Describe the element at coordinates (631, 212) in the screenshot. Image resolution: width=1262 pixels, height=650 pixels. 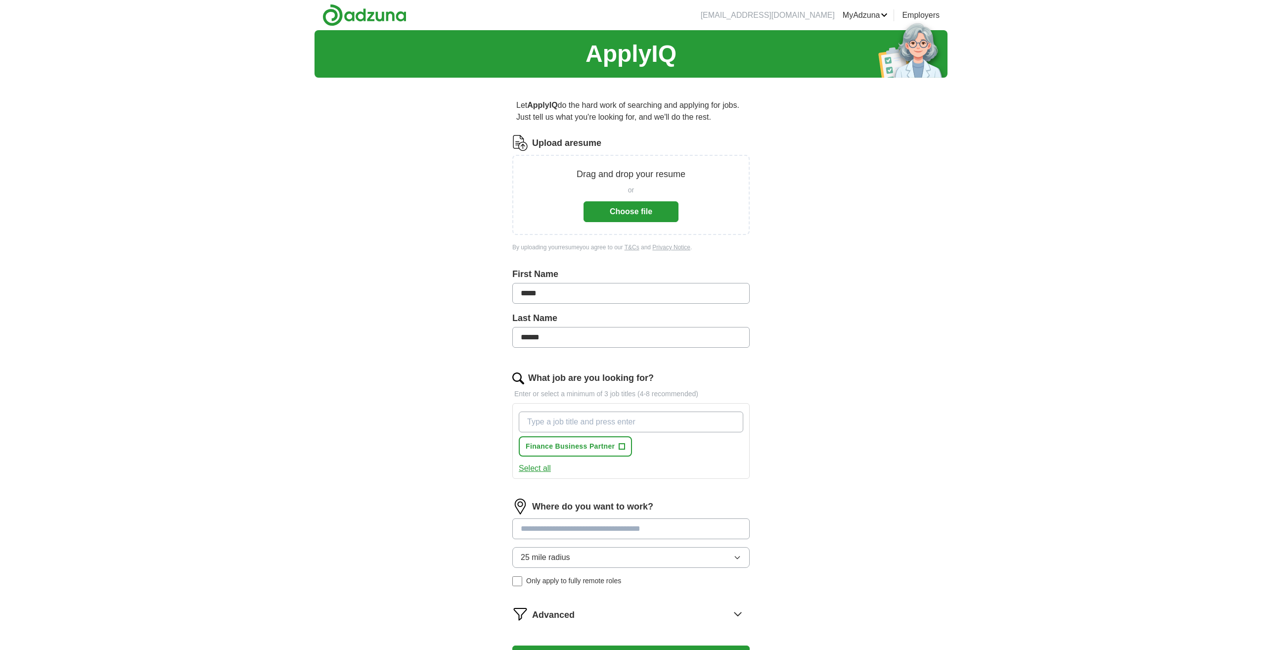
I see `button: Choose file` at that location.